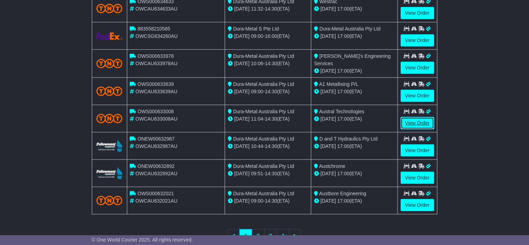 Image resolution: width=529 pixels, height=245 pixels. I want to click on span: 10:44, so click(257, 146).